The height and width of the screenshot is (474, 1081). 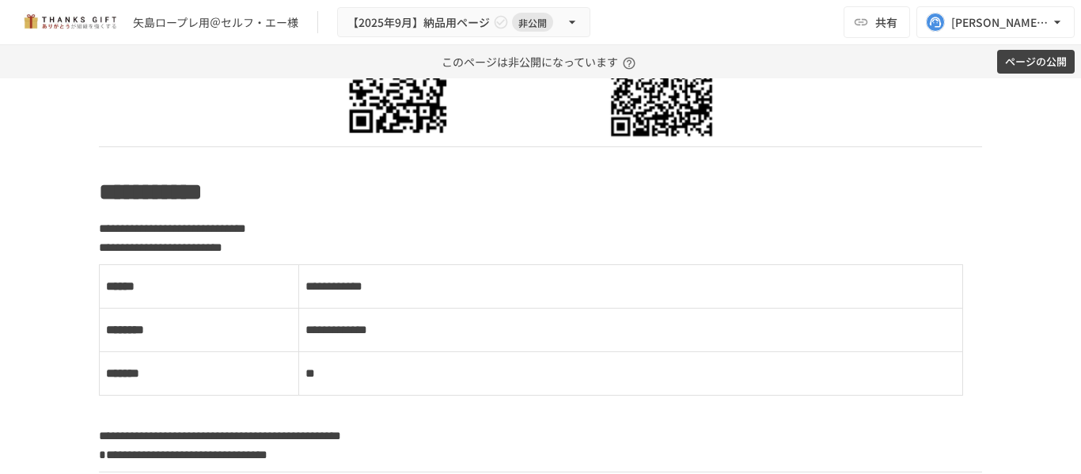 What do you see at coordinates (70, 22) in the screenshot?
I see `img: mMP1OxWUAhQbsRWCurg7vIHe5HqDpP7qZo7fRoNLXQh` at bounding box center [70, 22].